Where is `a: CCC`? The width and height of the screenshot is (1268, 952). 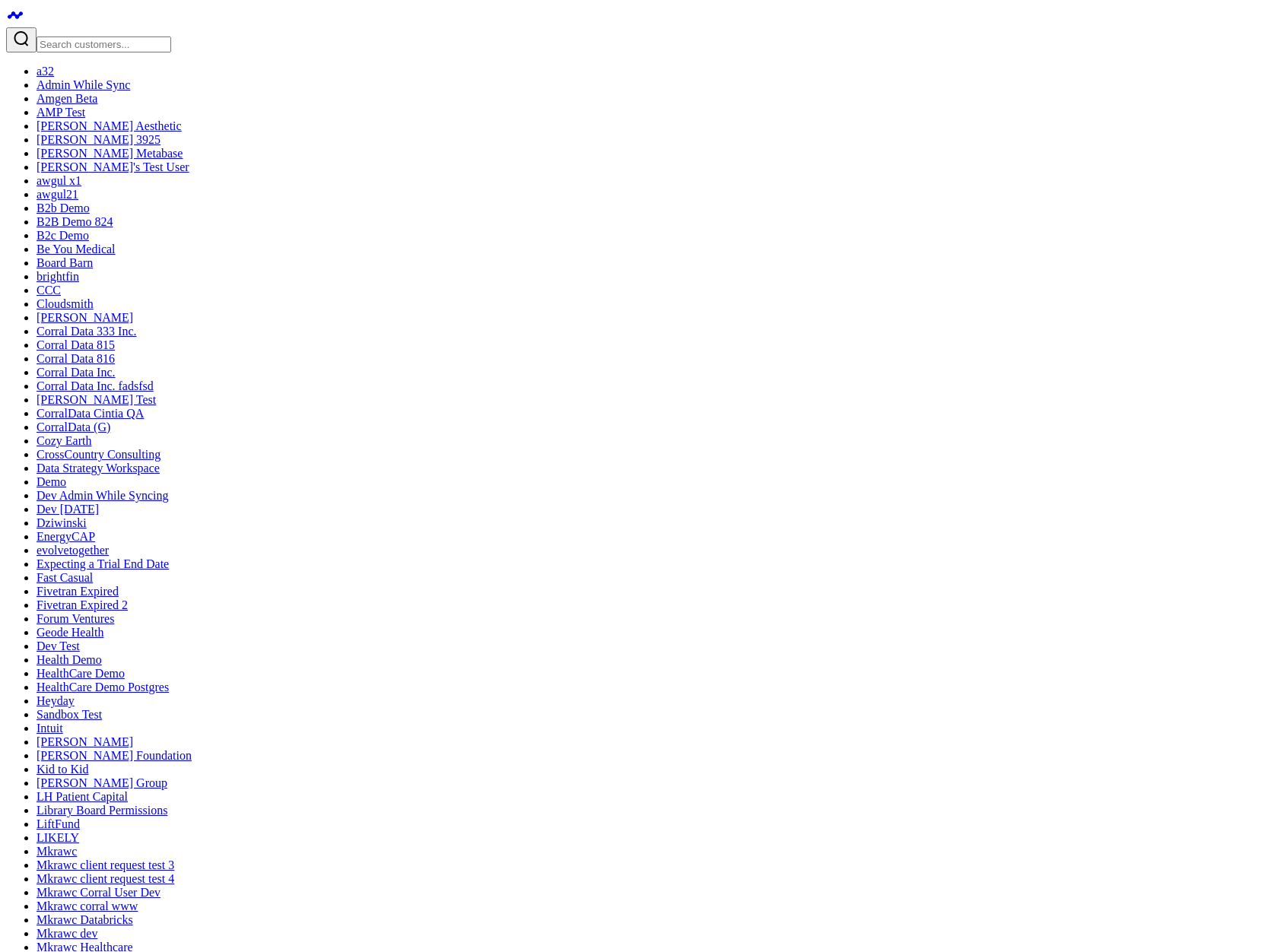 a: CCC is located at coordinates (49, 290).